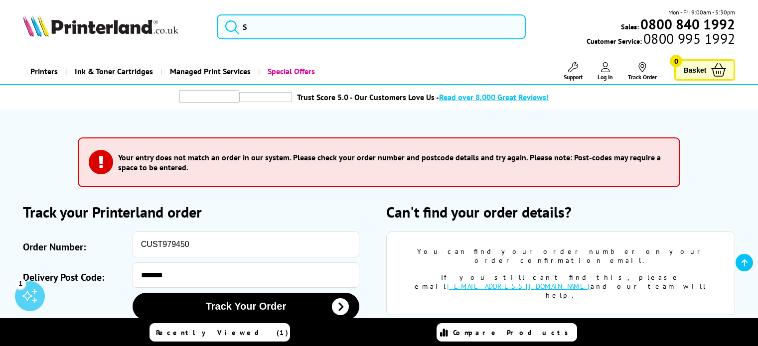 The height and width of the screenshot is (346, 758). What do you see at coordinates (561, 256) in the screenshot?
I see `div: You can find your order number on your order confirmation email.` at bounding box center [561, 256].